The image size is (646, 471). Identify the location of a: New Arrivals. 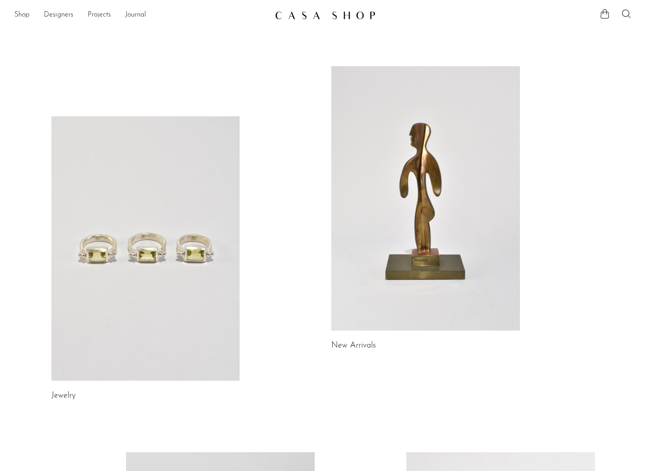
(354, 346).